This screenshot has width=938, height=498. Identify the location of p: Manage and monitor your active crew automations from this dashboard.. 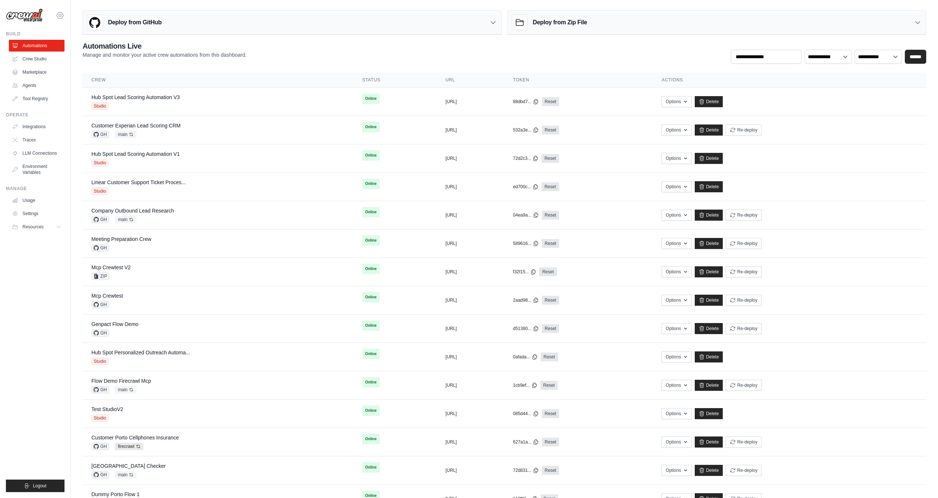
(164, 55).